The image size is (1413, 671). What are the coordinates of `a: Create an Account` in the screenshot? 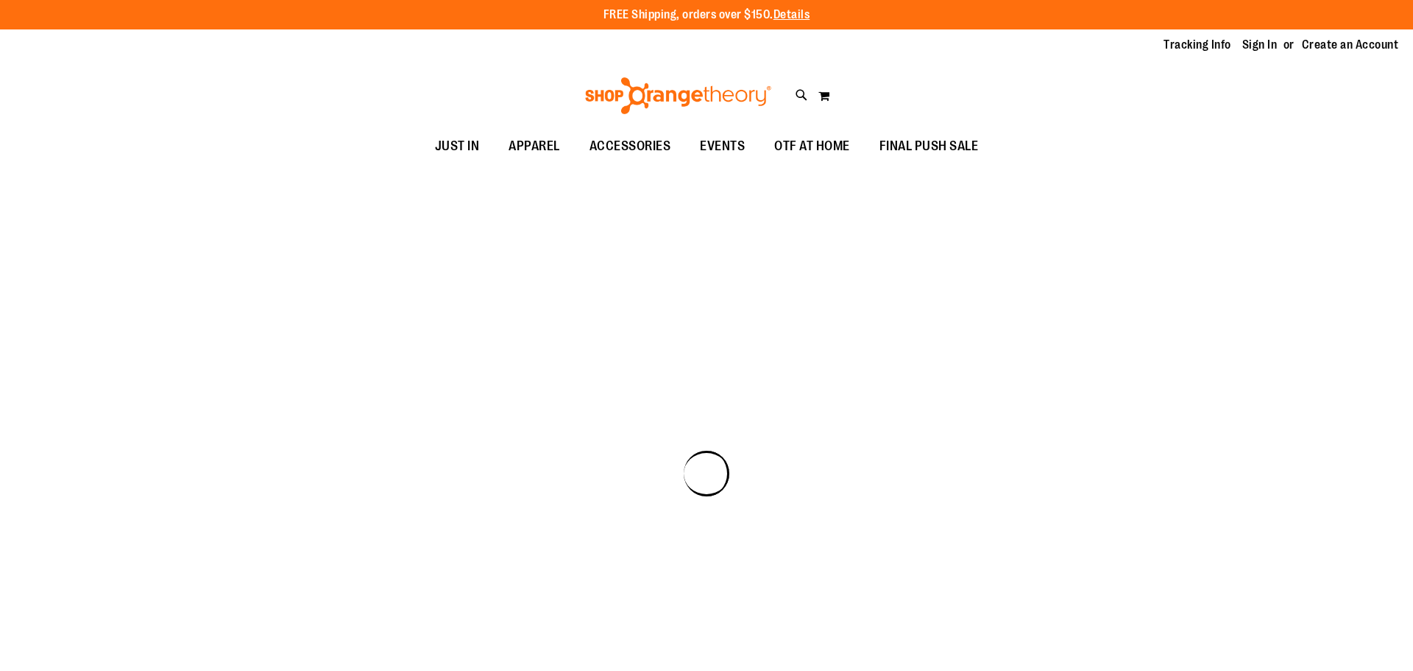 It's located at (1351, 45).